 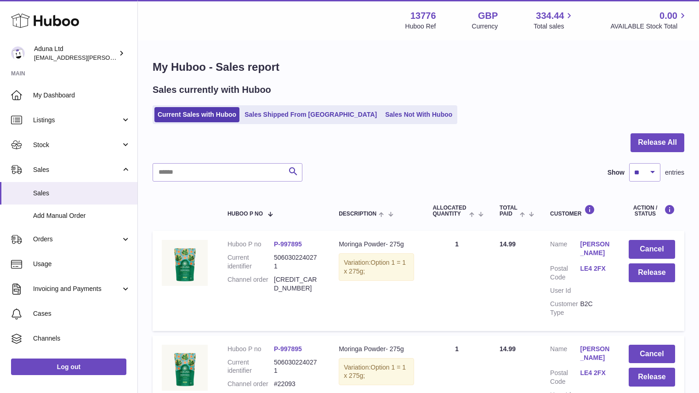 I want to click on h1: My Huboo - Sales report, so click(x=418, y=67).